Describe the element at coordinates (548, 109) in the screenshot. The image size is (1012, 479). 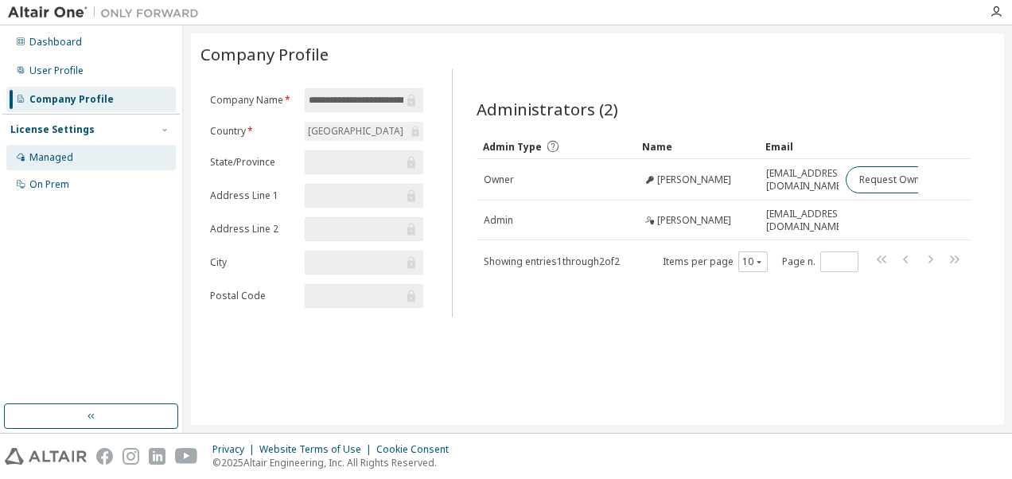
I see `span: Administrators (2)` at that location.